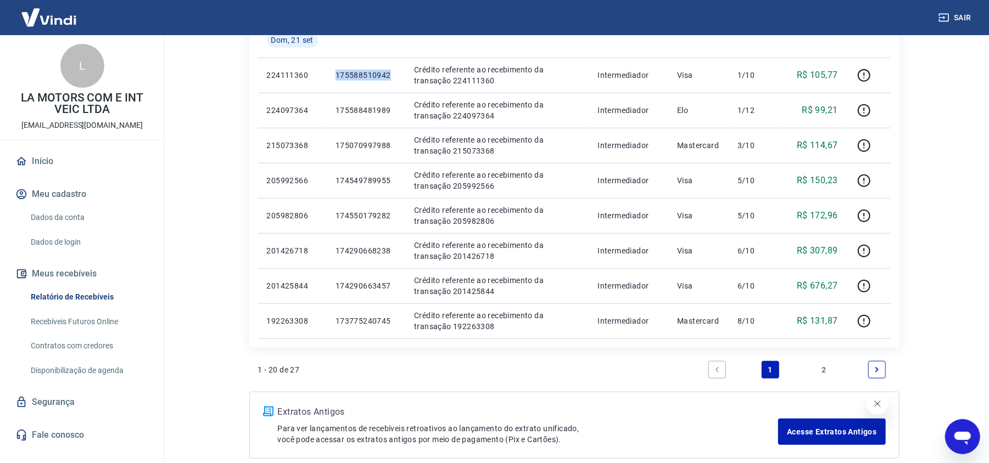  Describe the element at coordinates (817, 75) in the screenshot. I see `p: R$ 105,77` at that location.